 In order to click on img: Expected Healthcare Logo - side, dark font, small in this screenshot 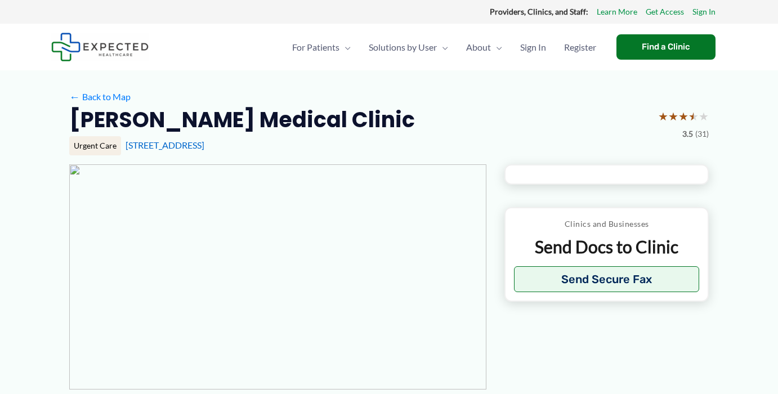, I will do `click(100, 47)`.